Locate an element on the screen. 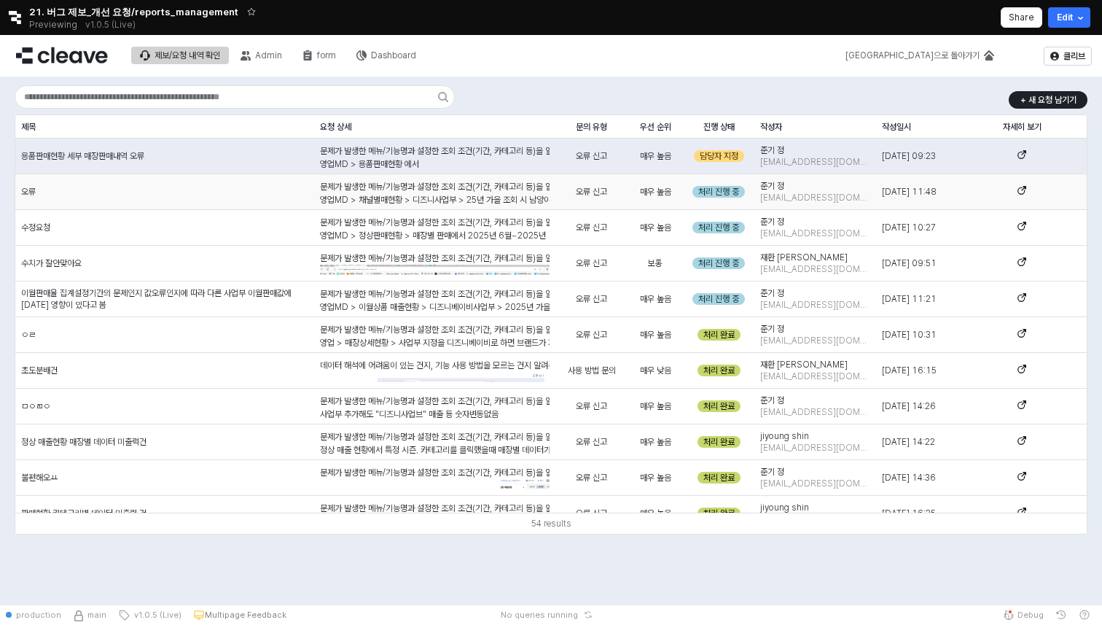 Image resolution: width=1102 pixels, height=625 pixels. p: 클리브 is located at coordinates (1074, 56).